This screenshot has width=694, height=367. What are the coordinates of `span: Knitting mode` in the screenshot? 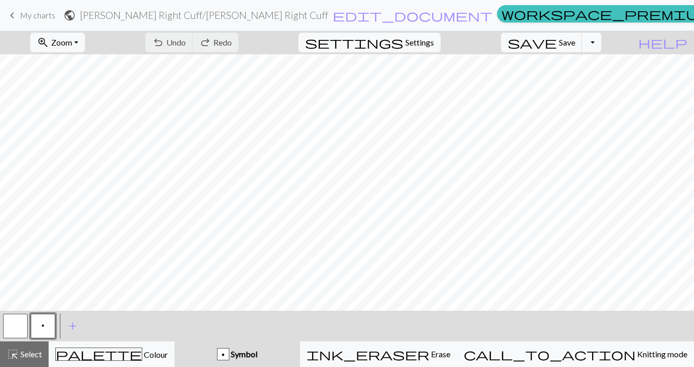 It's located at (661, 354).